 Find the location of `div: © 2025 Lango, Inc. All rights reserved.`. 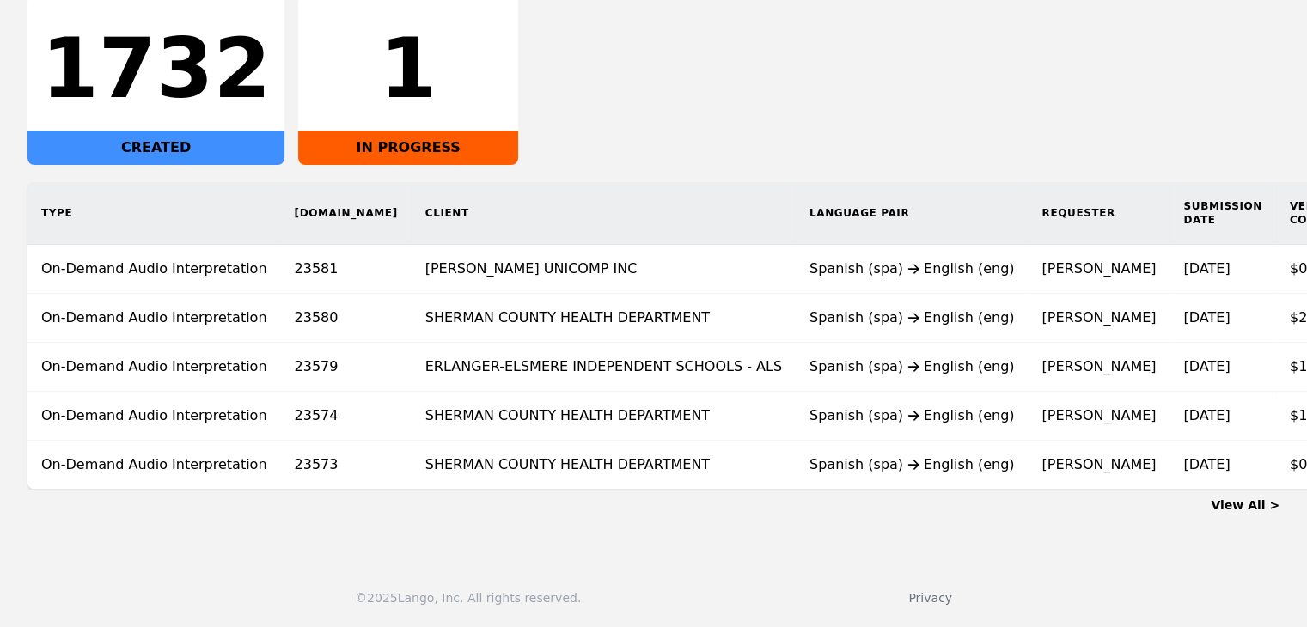

div: © 2025 Lango, Inc. All rights reserved. is located at coordinates (467, 598).